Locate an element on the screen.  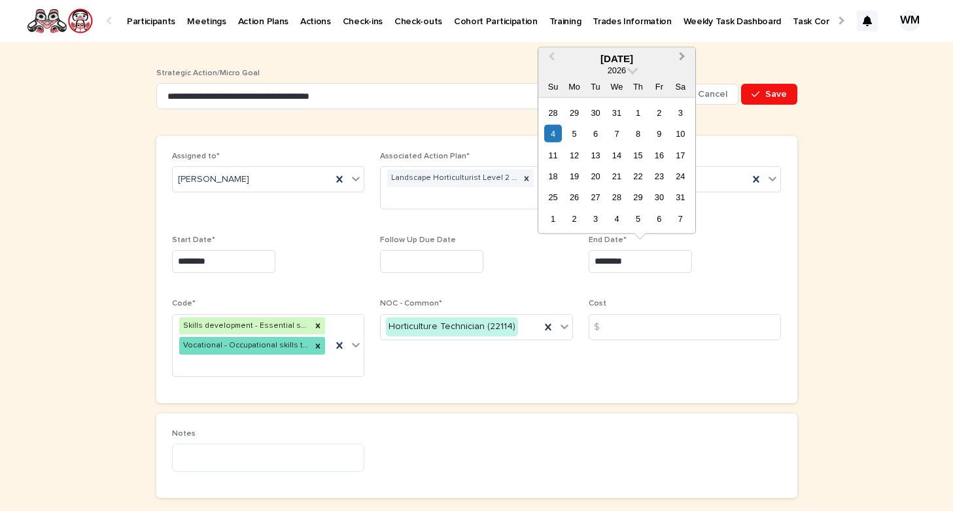
div: Choose Friday, February 6th, 2026 is located at coordinates (659, 218).